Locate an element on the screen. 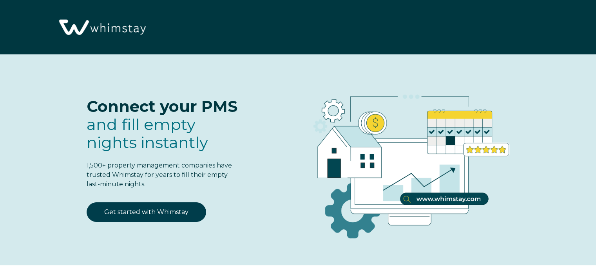 The height and width of the screenshot is (272, 596). a: Get started with Whimstay is located at coordinates (146, 212).